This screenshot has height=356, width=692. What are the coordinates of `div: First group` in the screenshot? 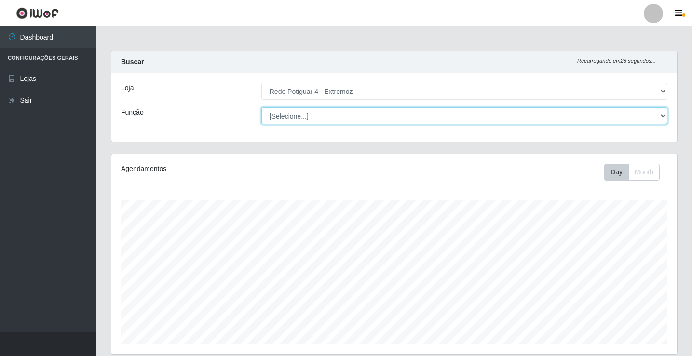 It's located at (632, 172).